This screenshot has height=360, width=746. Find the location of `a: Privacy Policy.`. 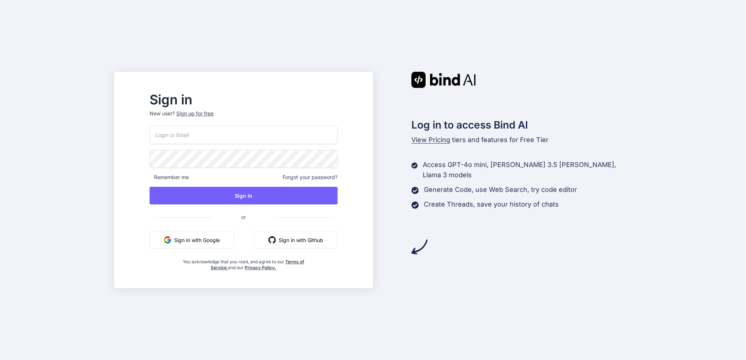

a: Privacy Policy. is located at coordinates (260, 267).